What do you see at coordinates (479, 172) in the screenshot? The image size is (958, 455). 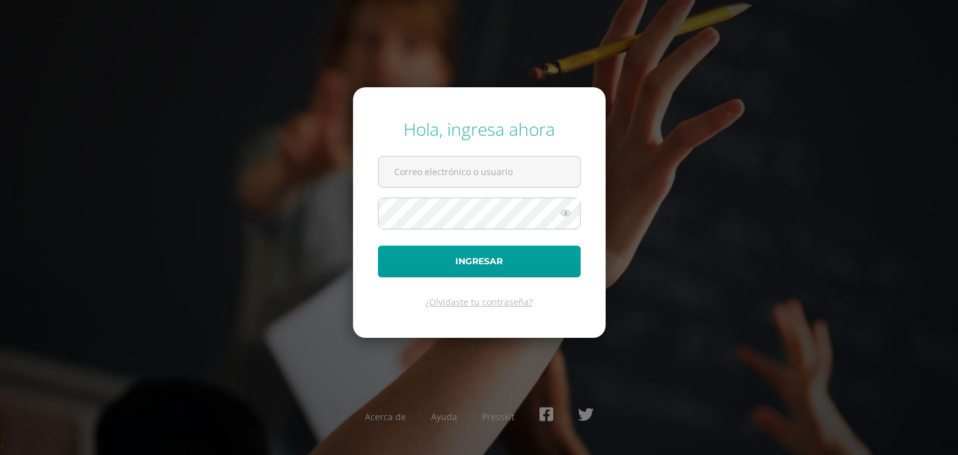 I see `input: Correo electrónico o usuario` at bounding box center [479, 172].